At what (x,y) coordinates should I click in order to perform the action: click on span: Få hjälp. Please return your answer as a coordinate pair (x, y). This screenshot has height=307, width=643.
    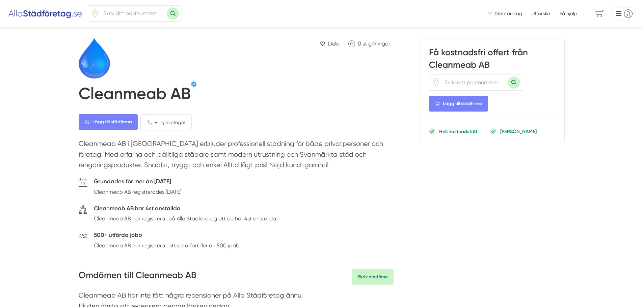
    Looking at the image, I should click on (568, 13).